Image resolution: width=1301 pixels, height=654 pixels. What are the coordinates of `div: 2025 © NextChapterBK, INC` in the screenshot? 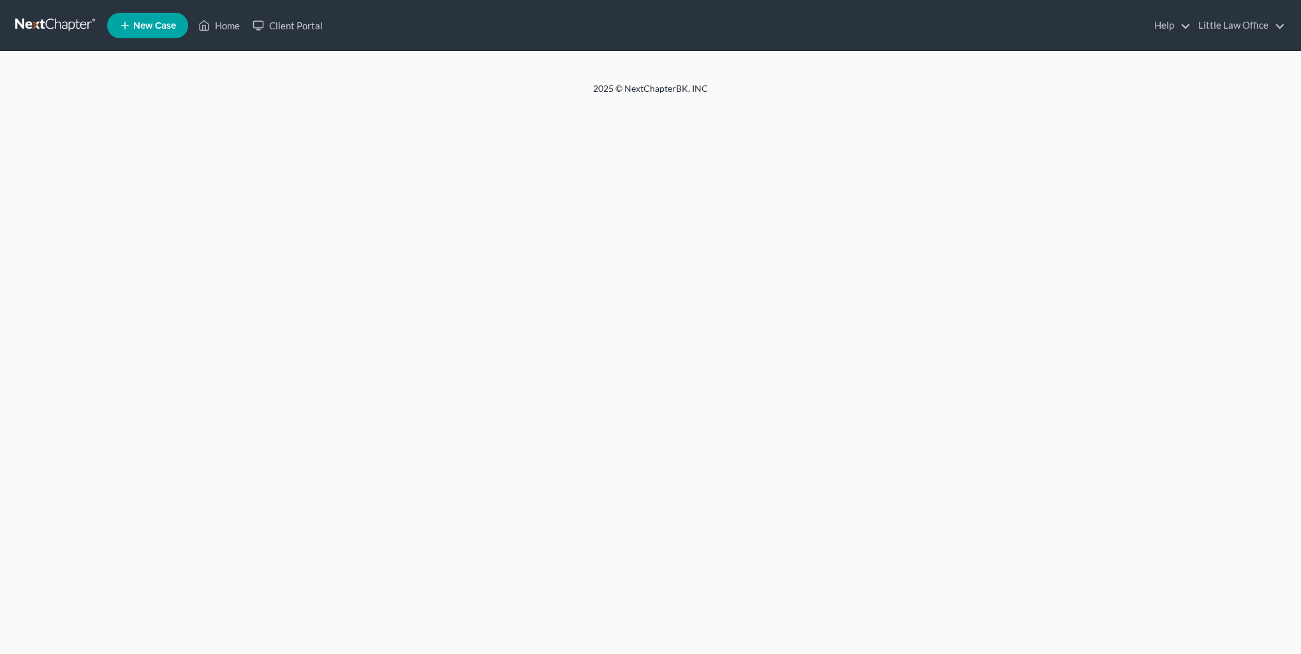 It's located at (650, 94).